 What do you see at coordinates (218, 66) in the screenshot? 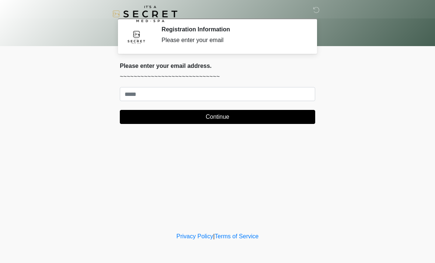
I see `h2: Please enter your email address.` at bounding box center [218, 66].